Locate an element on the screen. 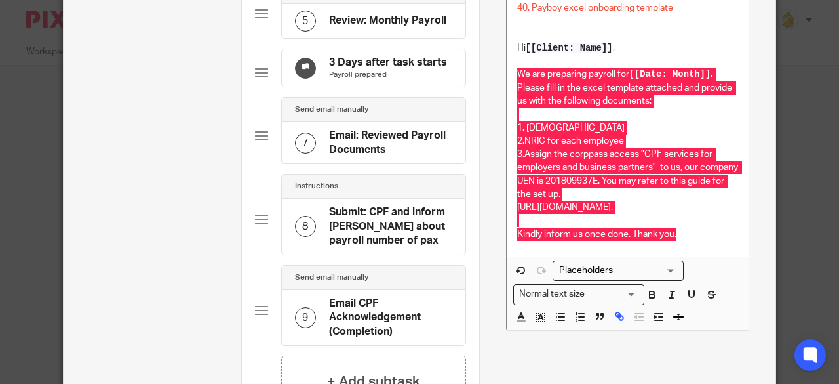 The width and height of the screenshot is (839, 384). div: Placeholders is located at coordinates (618, 270).